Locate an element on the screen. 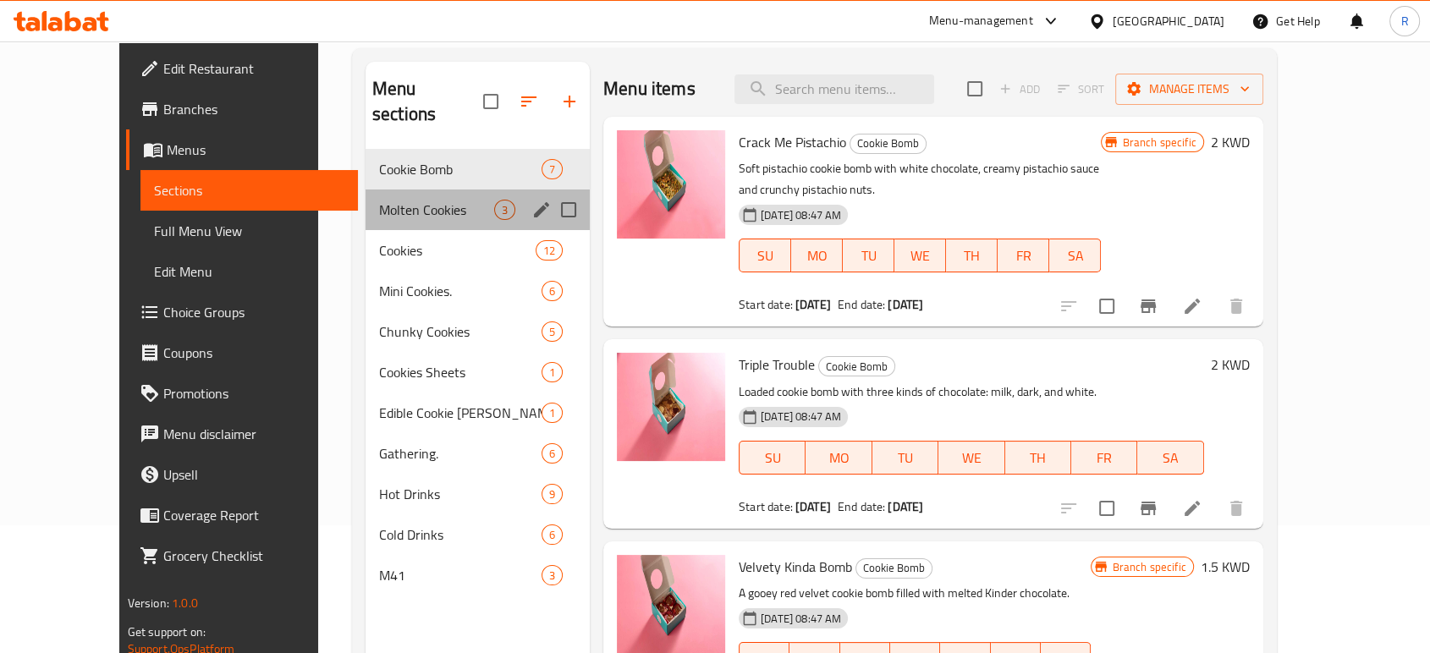  p: A gooey red velvet cookie bomb filled with melted Kinder chocolate. is located at coordinates (915, 593).